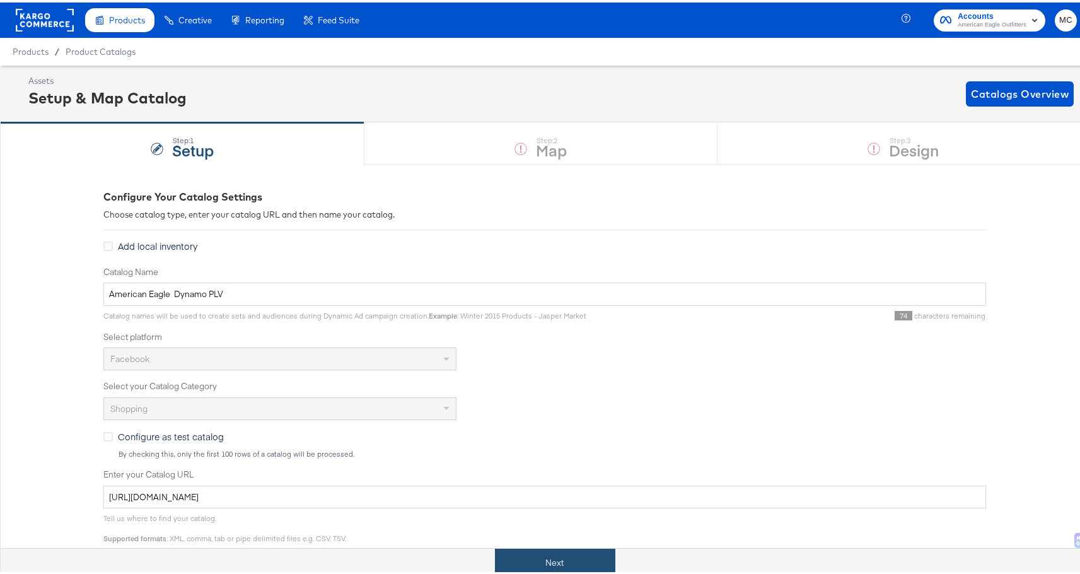 The width and height of the screenshot is (1080, 574). What do you see at coordinates (545, 494) in the screenshot?
I see `input: Enter Catalog URL, e.g. http://www.example.com/products.xml` at bounding box center [545, 494].